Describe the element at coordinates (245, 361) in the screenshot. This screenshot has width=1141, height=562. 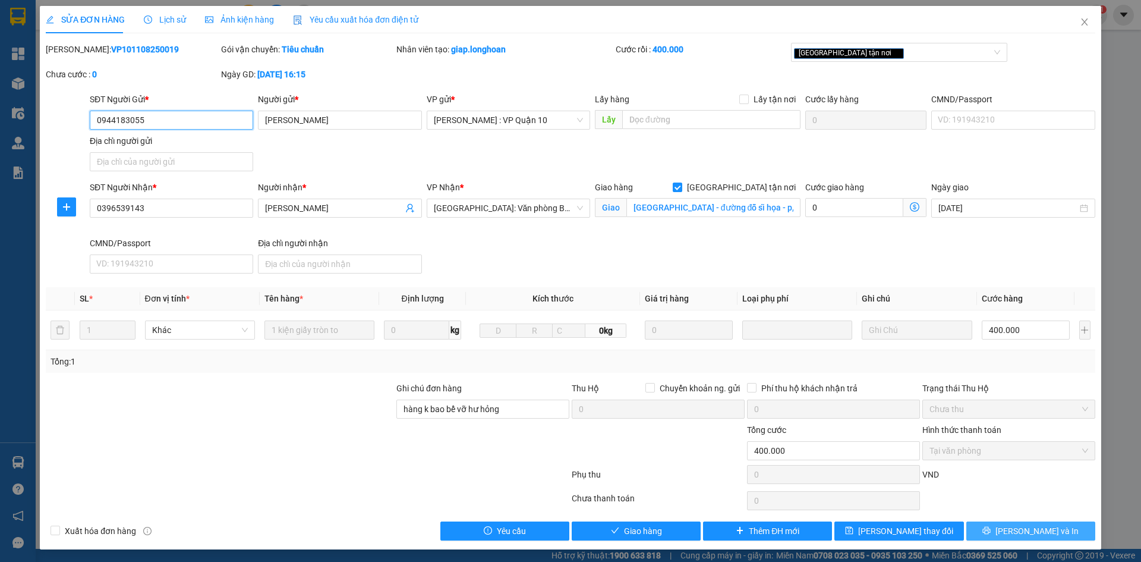
I see `div: Tổng: 1` at that location.